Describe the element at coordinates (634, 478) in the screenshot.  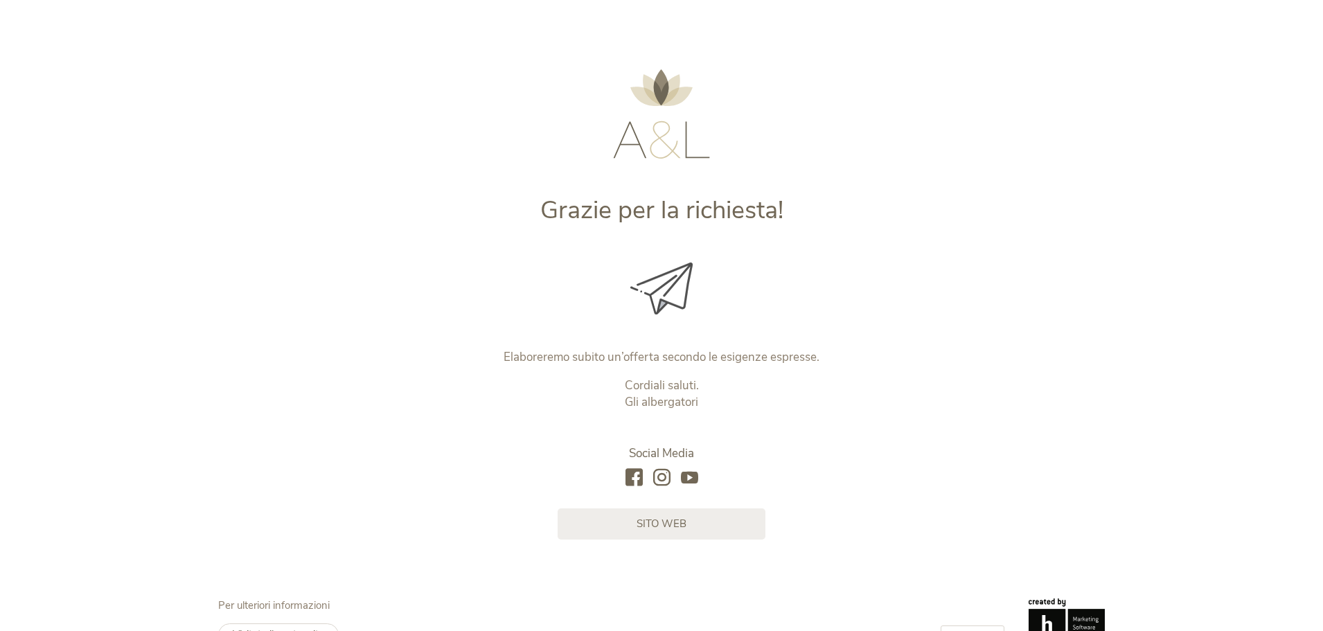
I see `a: facebook` at that location.